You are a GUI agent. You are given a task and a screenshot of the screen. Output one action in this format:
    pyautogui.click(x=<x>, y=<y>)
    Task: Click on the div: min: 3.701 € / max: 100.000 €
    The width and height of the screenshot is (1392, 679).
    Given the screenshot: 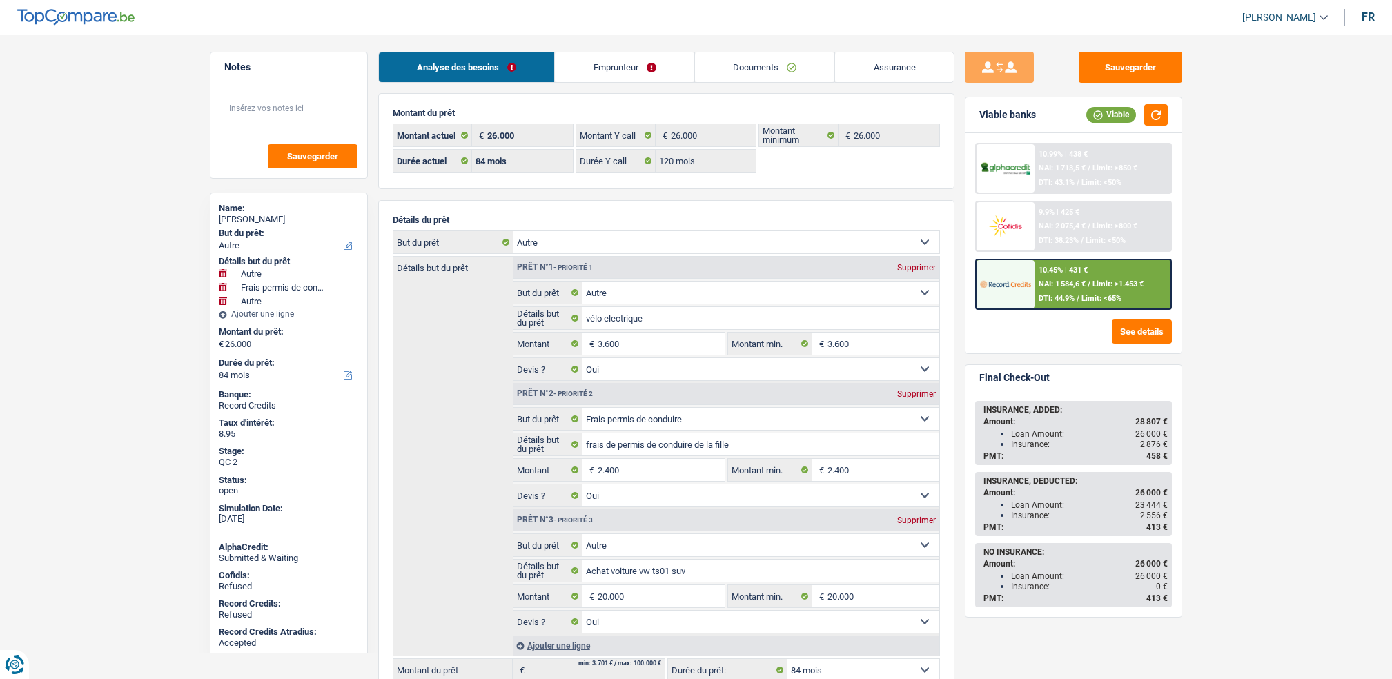 What is the action you would take?
    pyautogui.click(x=620, y=663)
    